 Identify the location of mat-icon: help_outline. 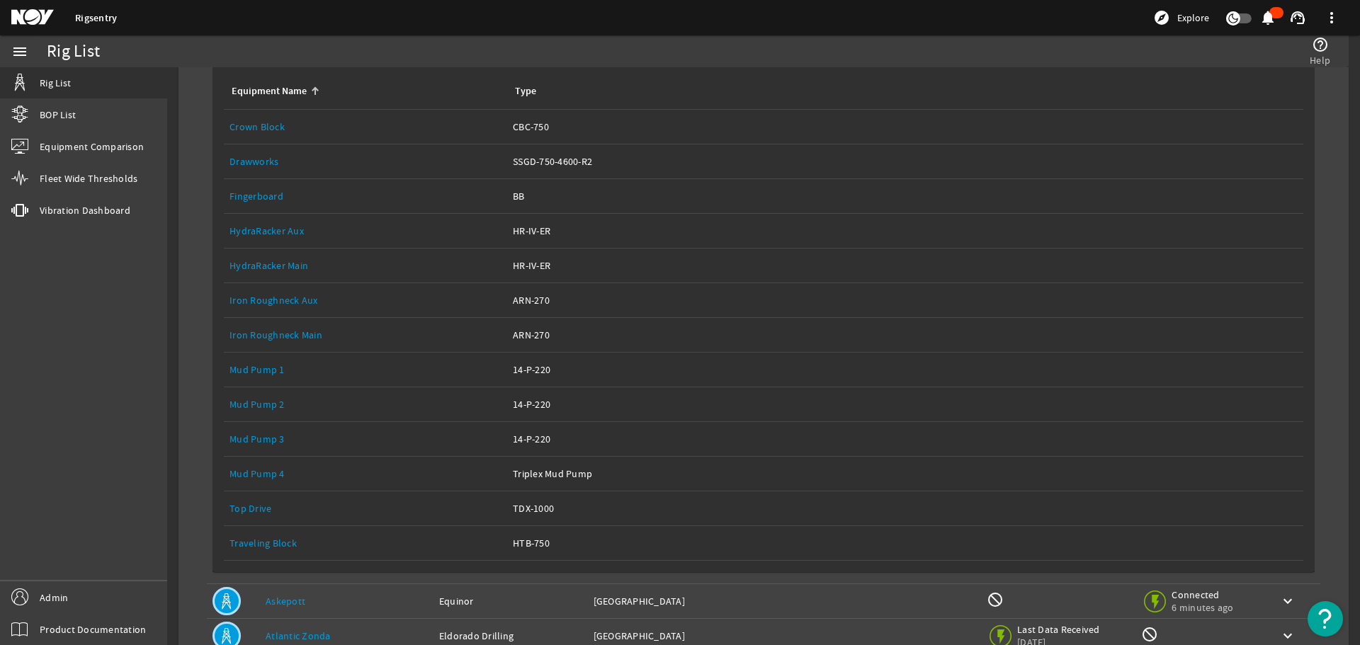
(1321, 45).